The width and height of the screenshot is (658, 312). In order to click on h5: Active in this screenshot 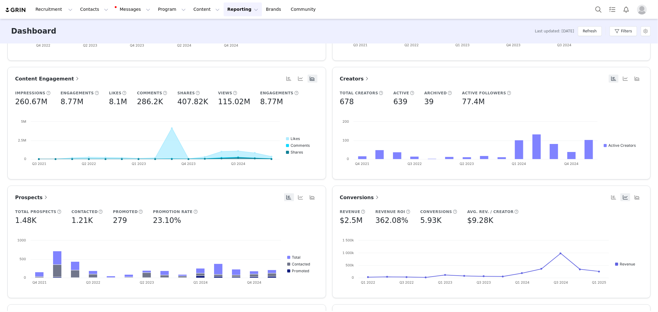, I will do `click(401, 93)`.